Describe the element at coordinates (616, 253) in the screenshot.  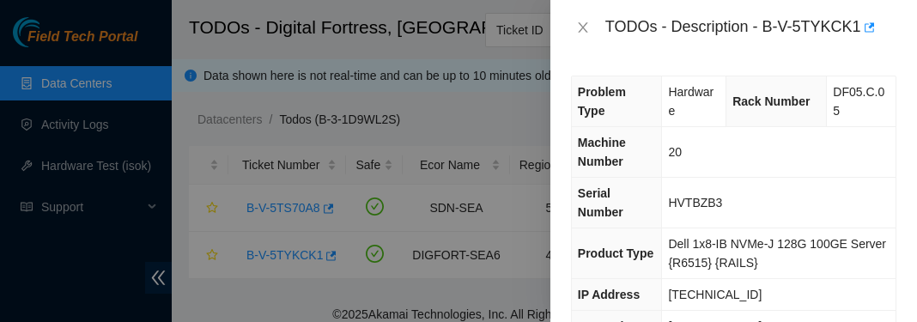
I see `span: Product Type` at that location.